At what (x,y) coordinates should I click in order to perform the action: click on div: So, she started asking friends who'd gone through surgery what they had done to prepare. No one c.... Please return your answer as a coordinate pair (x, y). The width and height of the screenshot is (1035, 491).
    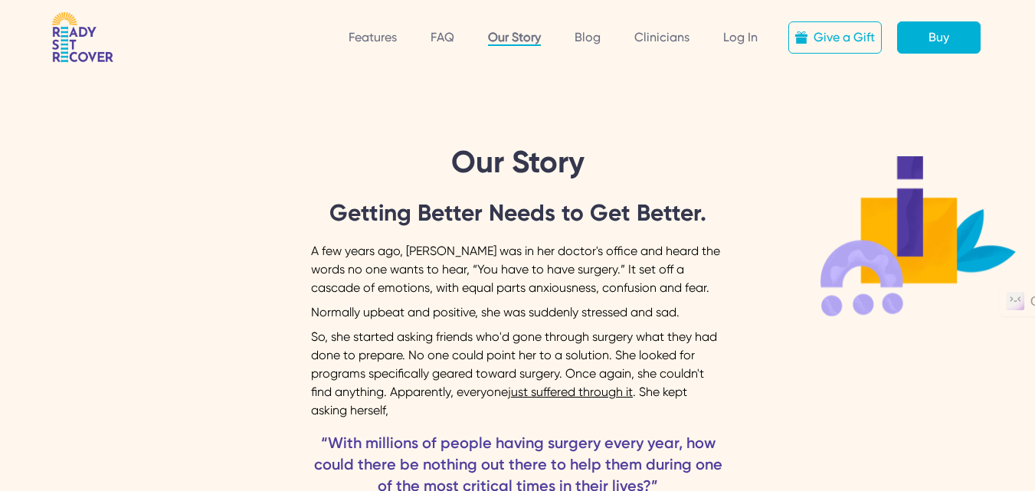
    Looking at the image, I should click on (518, 374).